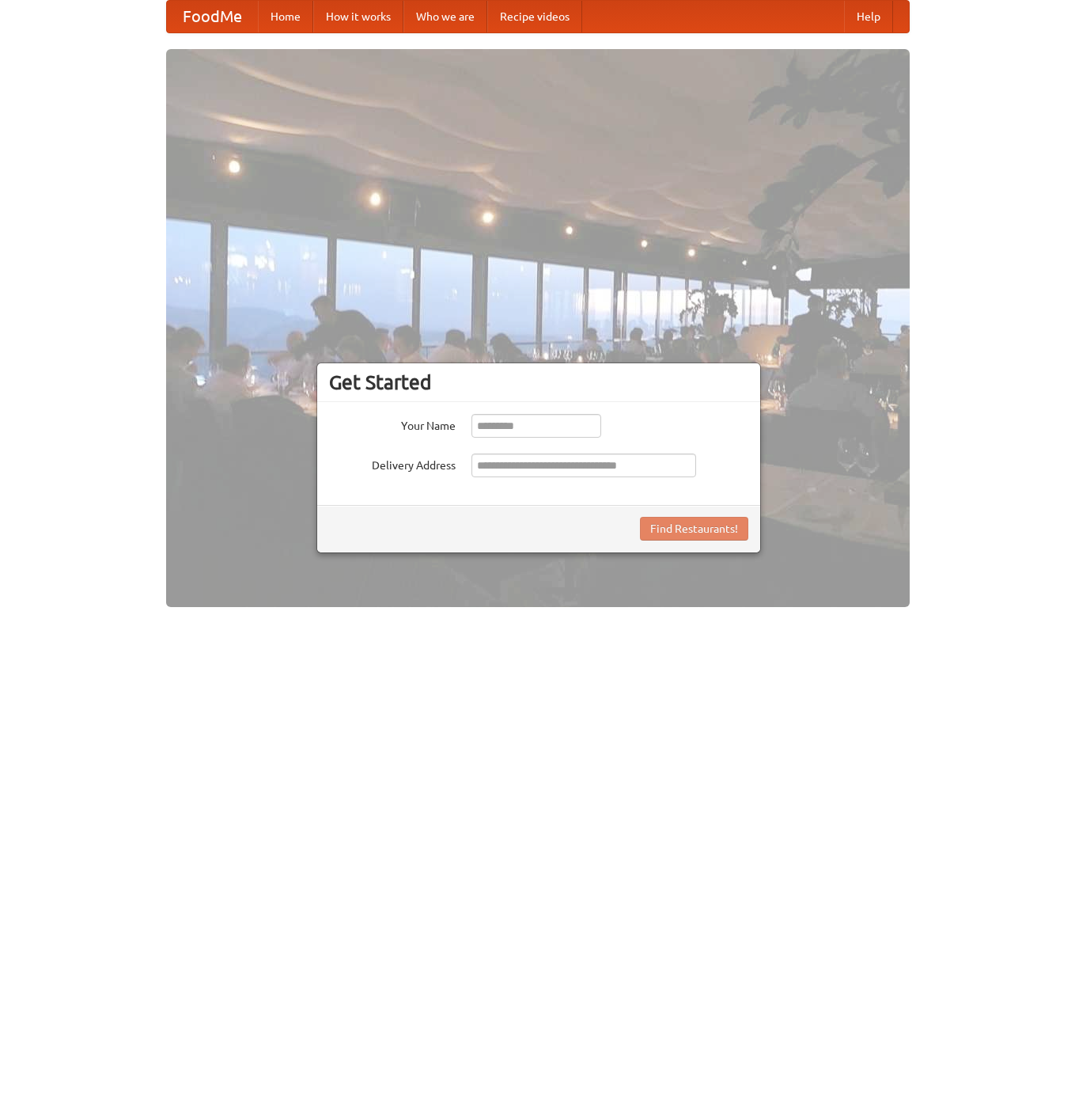 This screenshot has height=1120, width=1075. What do you see at coordinates (869, 17) in the screenshot?
I see `a: Help` at bounding box center [869, 17].